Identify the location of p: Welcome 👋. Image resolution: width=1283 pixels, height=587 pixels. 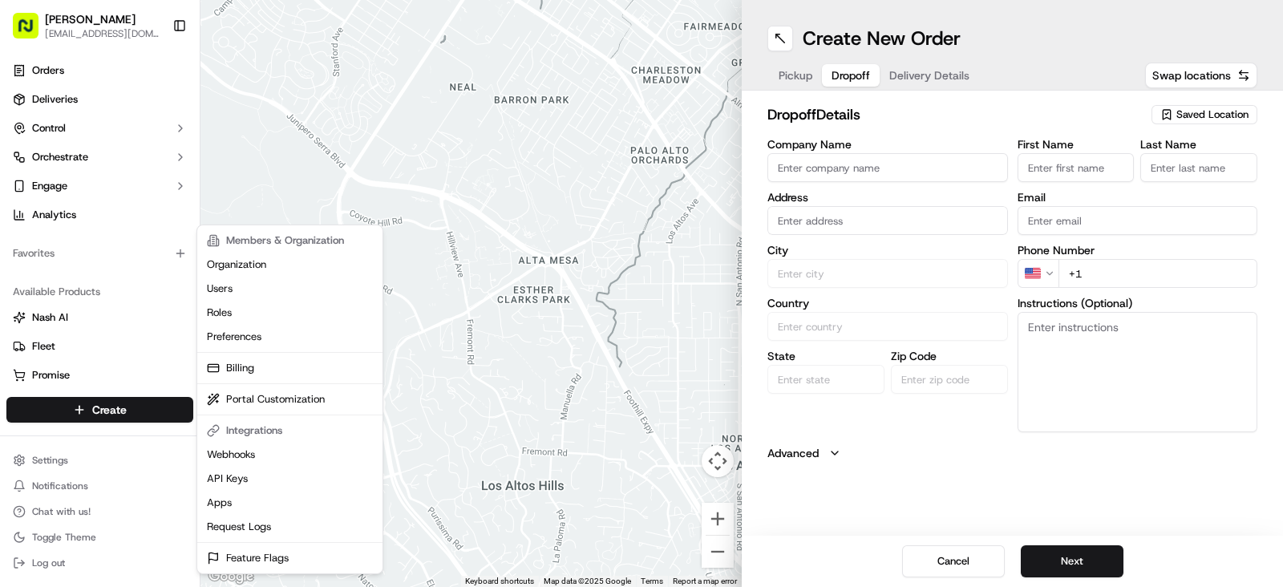
(154, 76).